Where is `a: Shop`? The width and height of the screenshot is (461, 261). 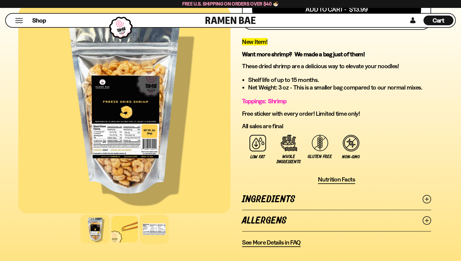 a: Shop is located at coordinates (39, 20).